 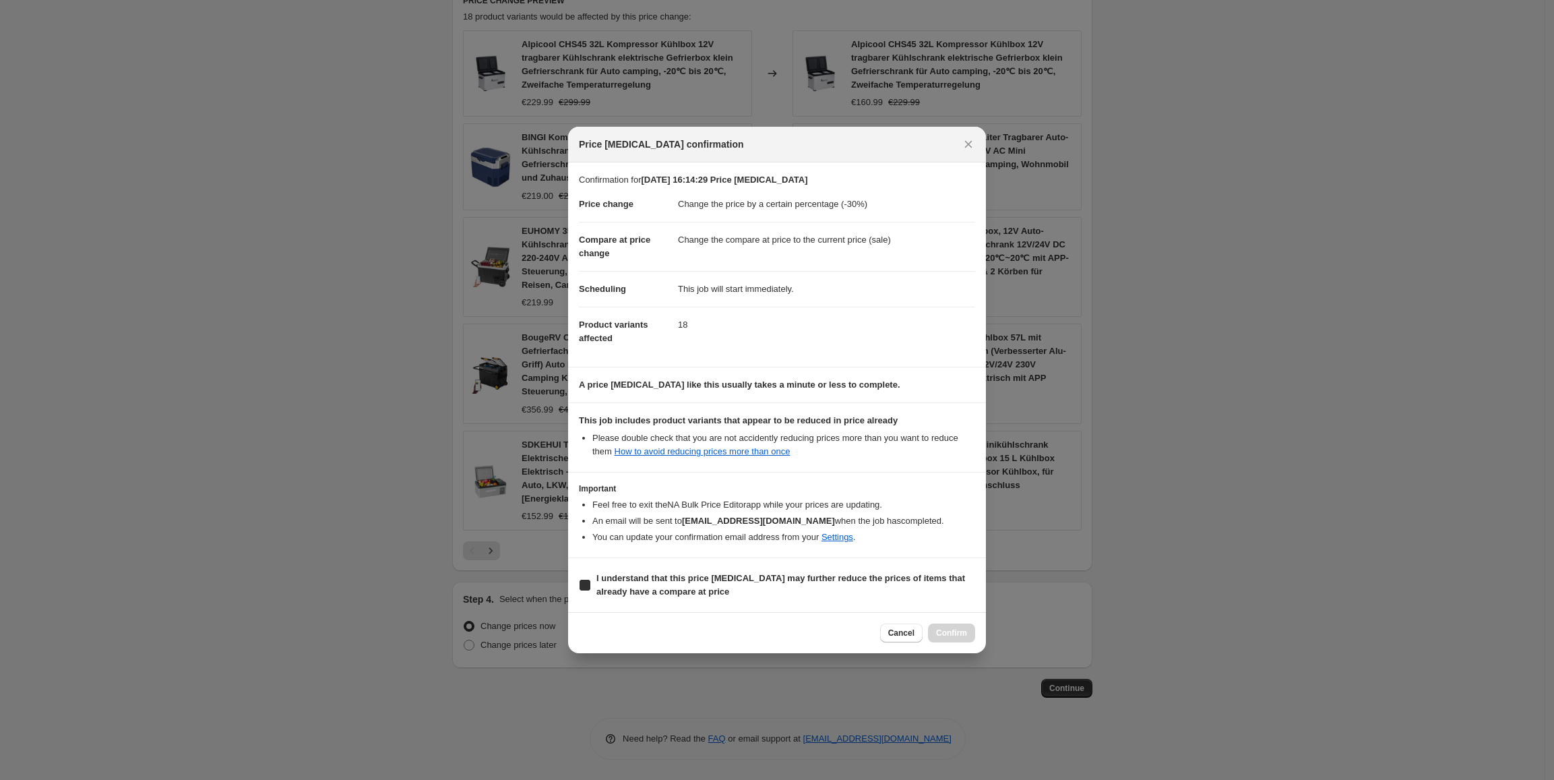 What do you see at coordinates (784, 537) in the screenshot?
I see `li: You can update your confirmation email address from your .` at bounding box center [784, 537].